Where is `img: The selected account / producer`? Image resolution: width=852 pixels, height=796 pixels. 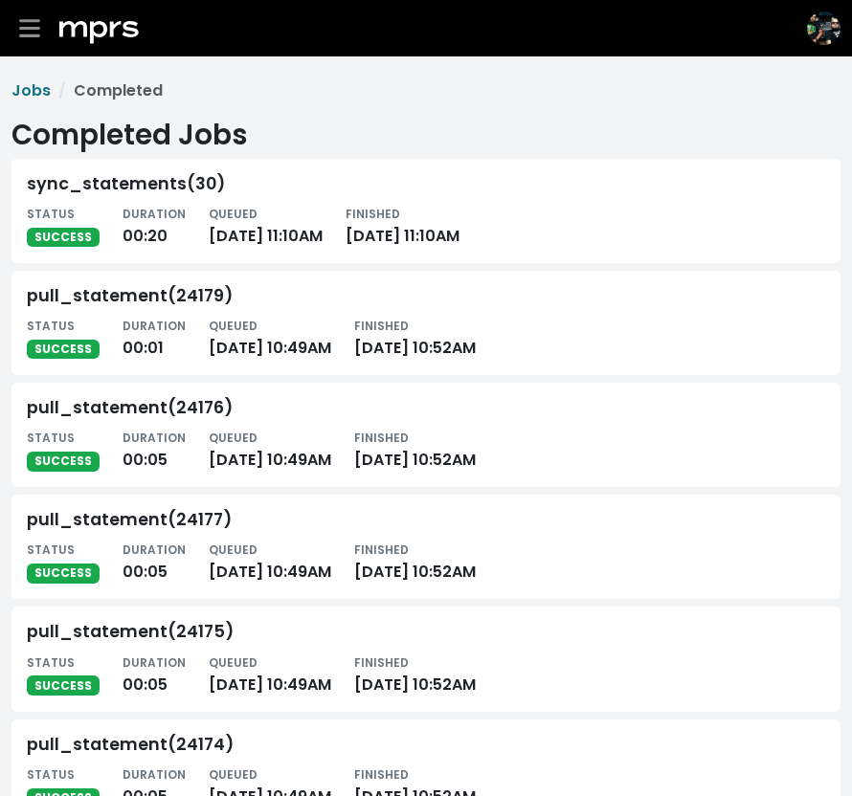
img: The selected account / producer is located at coordinates (823, 28).